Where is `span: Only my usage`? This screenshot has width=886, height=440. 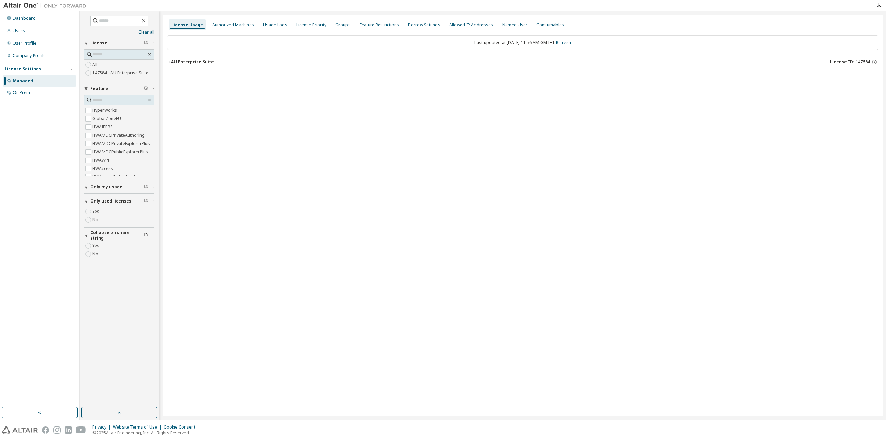 span: Only my usage is located at coordinates (106, 187).